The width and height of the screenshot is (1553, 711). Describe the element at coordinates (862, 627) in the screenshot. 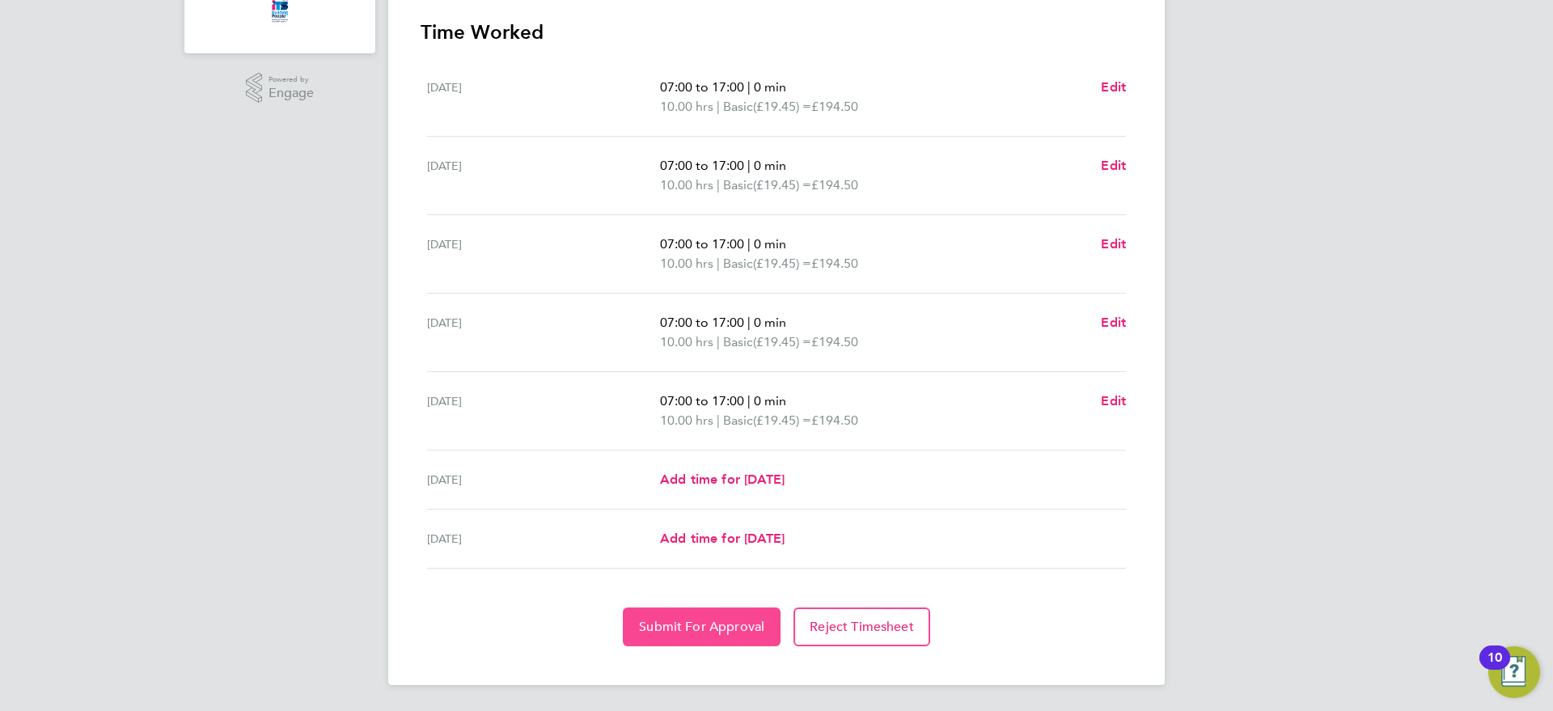

I see `span: Reject Timesheet` at that location.